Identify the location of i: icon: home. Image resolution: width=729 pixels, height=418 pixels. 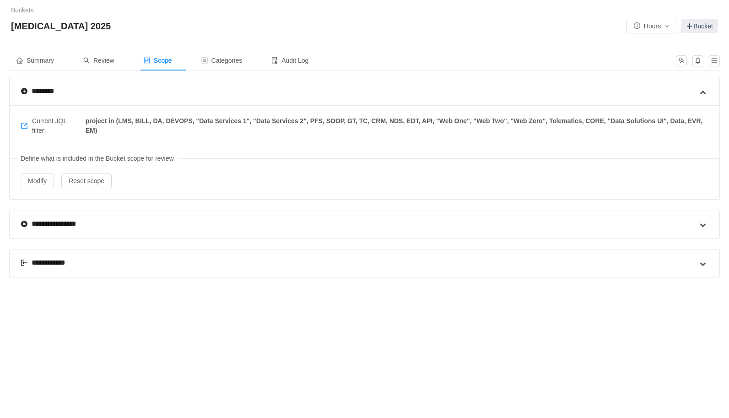
(20, 60).